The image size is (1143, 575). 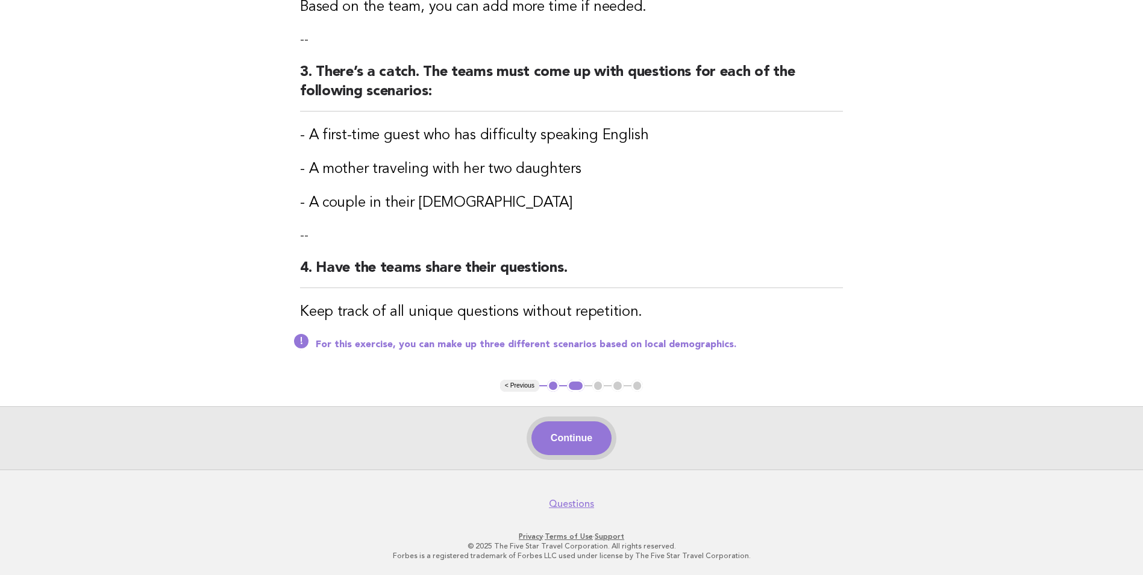 I want to click on button: Continue, so click(x=571, y=438).